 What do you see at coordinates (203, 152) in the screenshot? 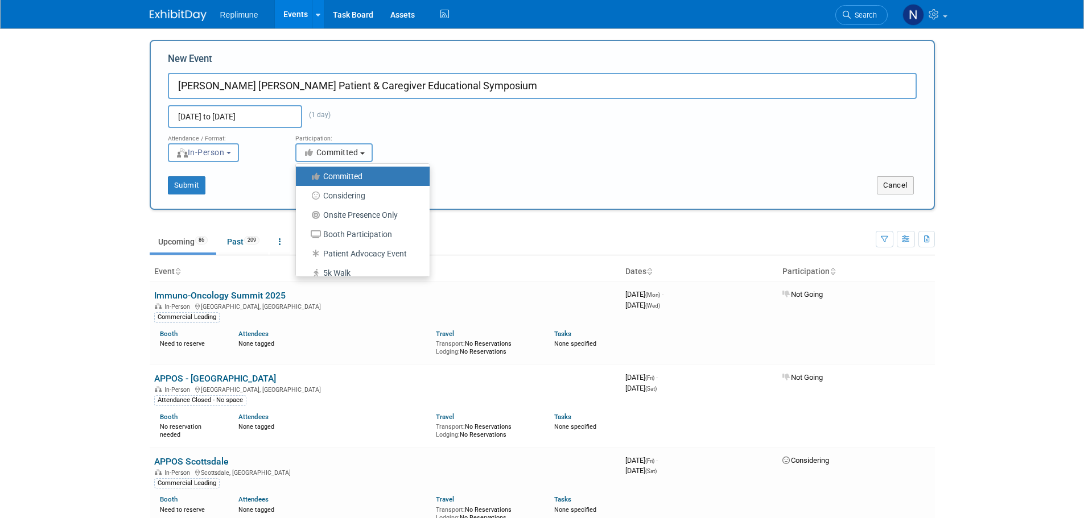
I see `button: In-Person` at bounding box center [203, 152].